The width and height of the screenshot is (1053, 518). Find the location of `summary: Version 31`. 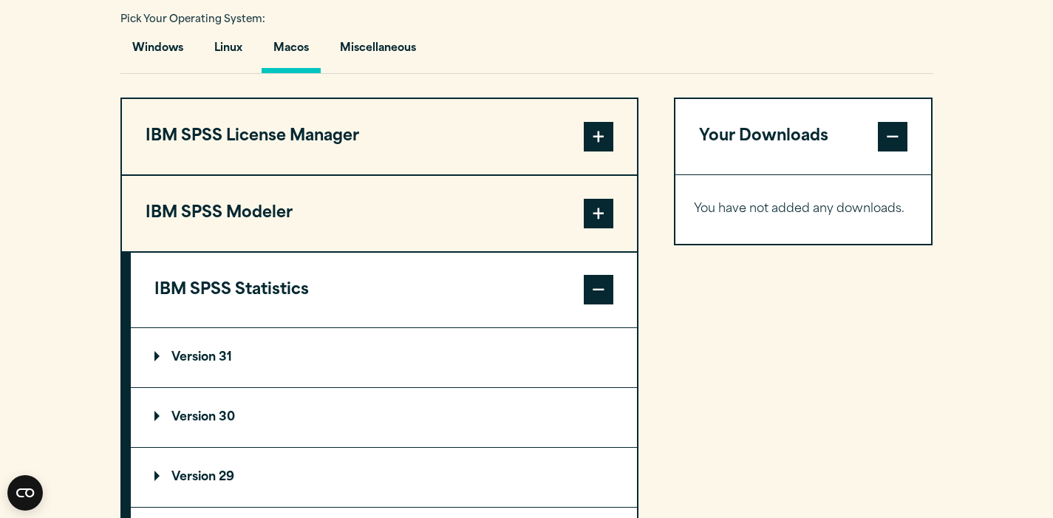

summary: Version 31 is located at coordinates (384, 358).